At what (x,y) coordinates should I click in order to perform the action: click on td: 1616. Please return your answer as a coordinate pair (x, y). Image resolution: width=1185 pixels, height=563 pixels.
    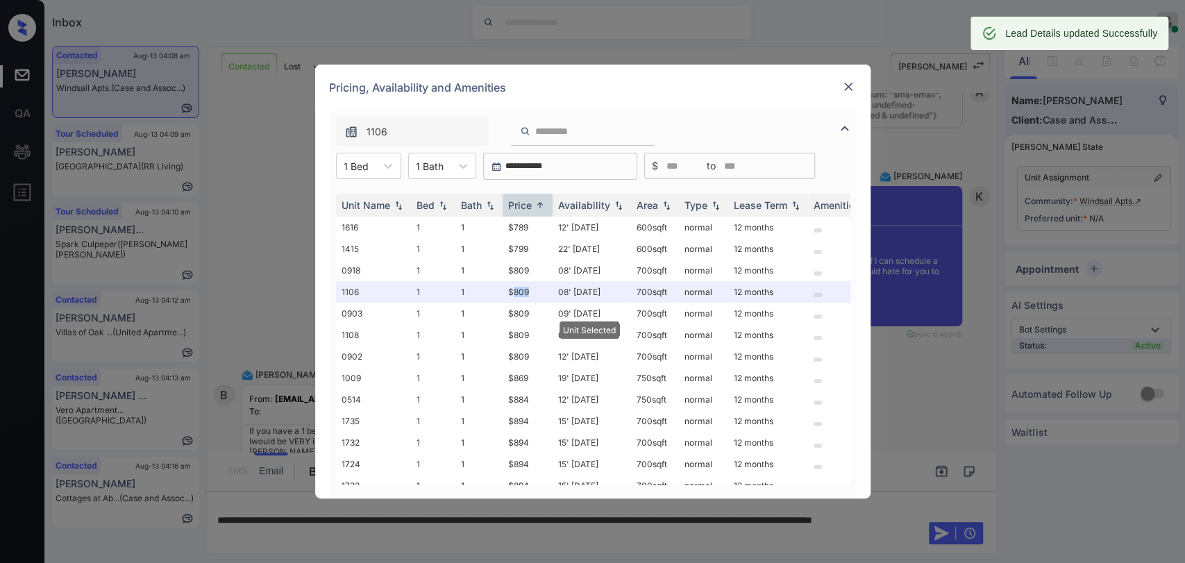
    Looking at the image, I should click on (374, 227).